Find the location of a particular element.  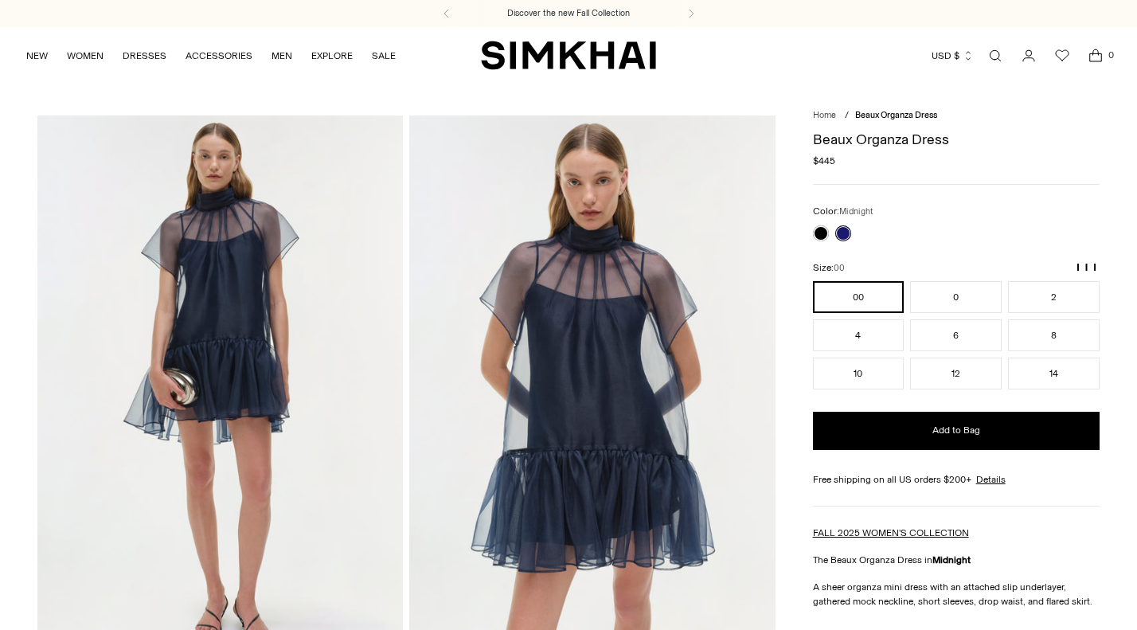

p: A sheer organza mini dress with an attached slip underlayer, gathered mock neckline, short sleeve... is located at coordinates (956, 594).